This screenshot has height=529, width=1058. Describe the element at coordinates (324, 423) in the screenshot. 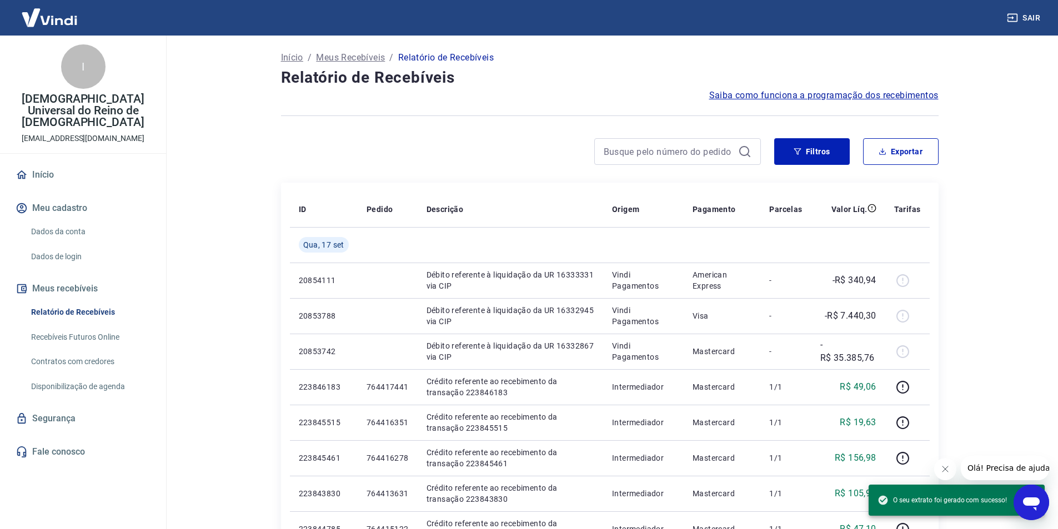

I see `p: 223845515` at that location.